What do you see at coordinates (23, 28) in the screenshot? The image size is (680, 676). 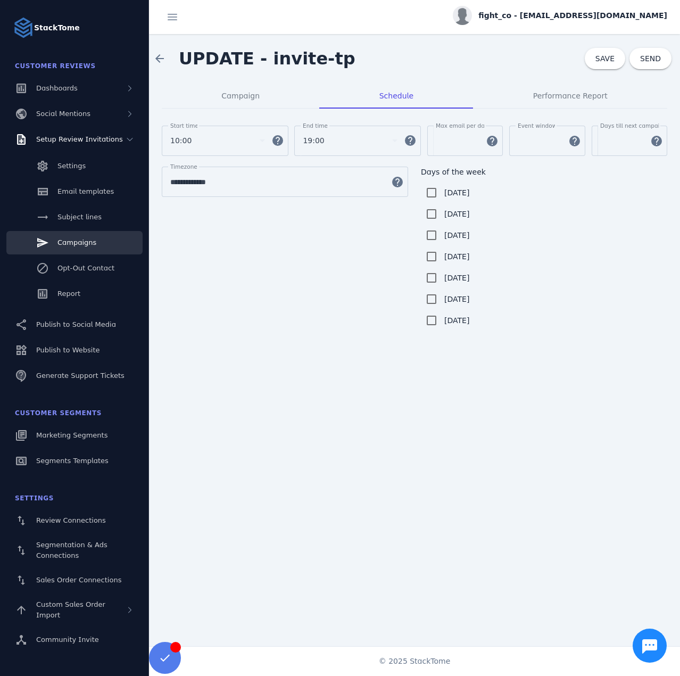 I see `img: Logo image` at bounding box center [23, 28].